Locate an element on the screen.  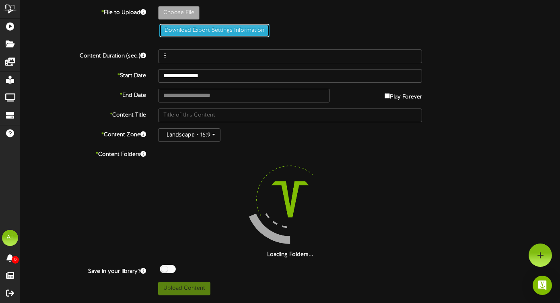
button: Upload Content is located at coordinates (184, 289).